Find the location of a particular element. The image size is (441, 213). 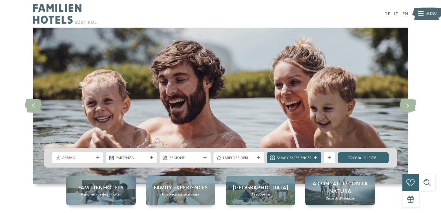

span: Family experiences is located at coordinates (181, 187).